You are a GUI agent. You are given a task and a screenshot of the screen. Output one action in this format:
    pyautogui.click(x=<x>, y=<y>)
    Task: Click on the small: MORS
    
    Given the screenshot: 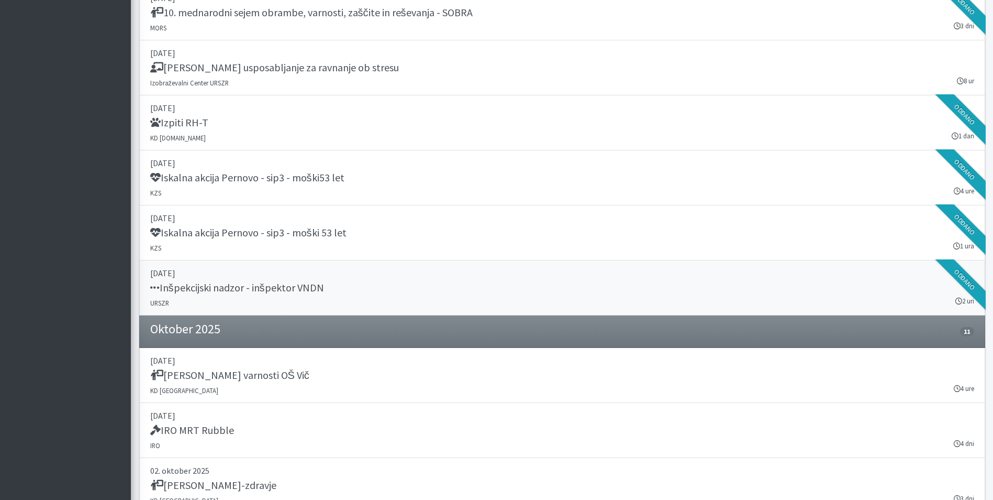 What is the action you would take?
    pyautogui.click(x=158, y=28)
    